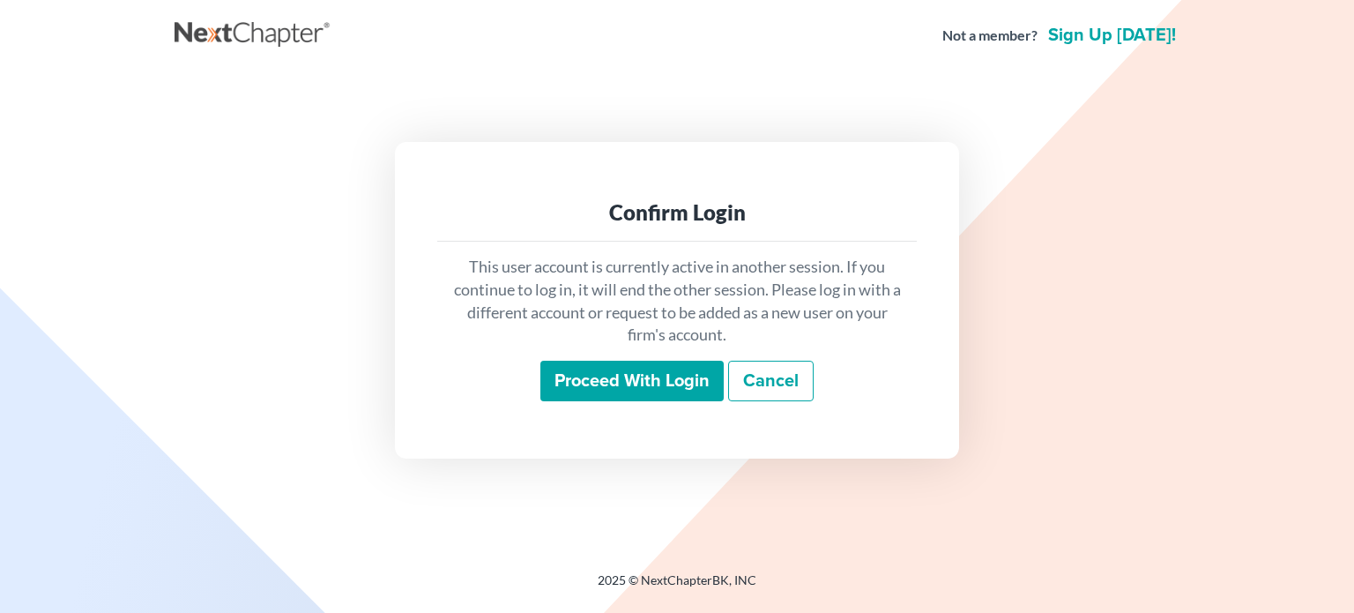 The image size is (1354, 613). I want to click on strong: Not a member?, so click(990, 35).